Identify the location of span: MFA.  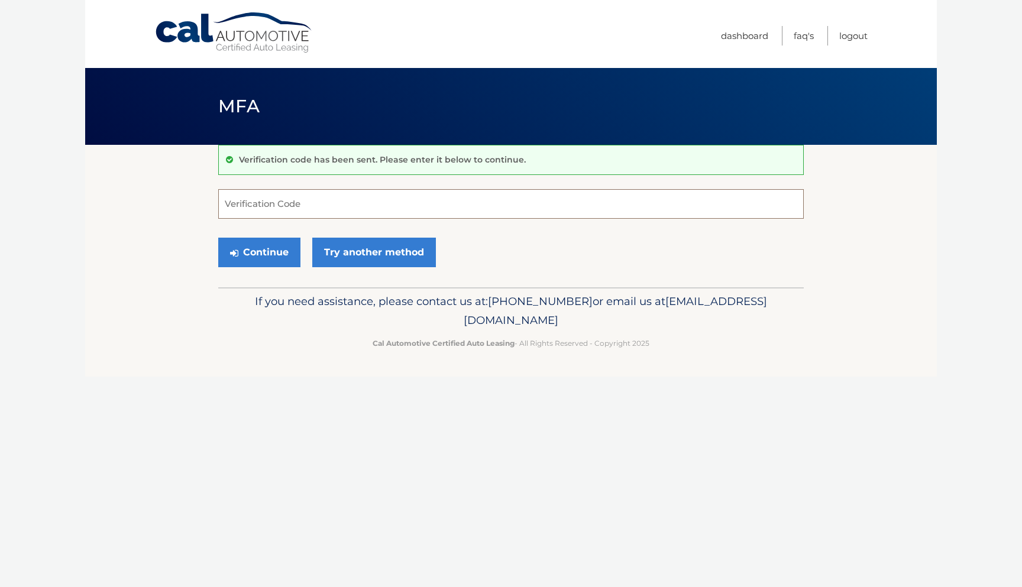
(239, 106).